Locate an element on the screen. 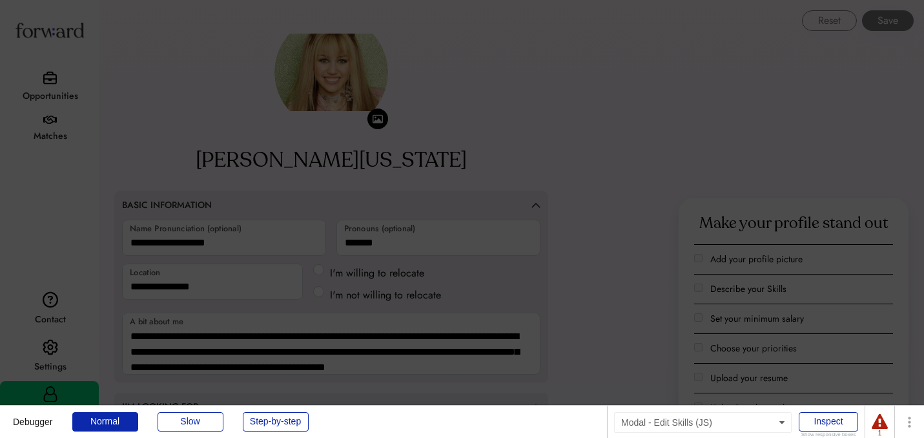 This screenshot has width=924, height=438. div: Modal - Edit Skills (JS) is located at coordinates (703, 422).